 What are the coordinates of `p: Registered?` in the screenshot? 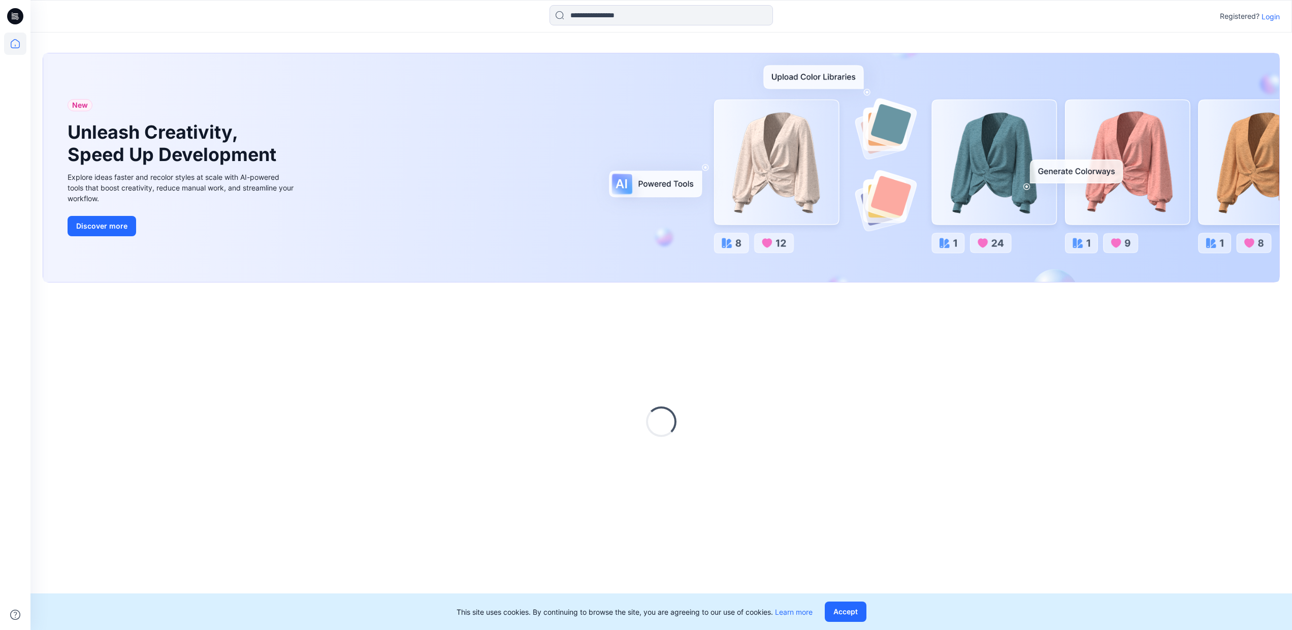 It's located at (1239, 16).